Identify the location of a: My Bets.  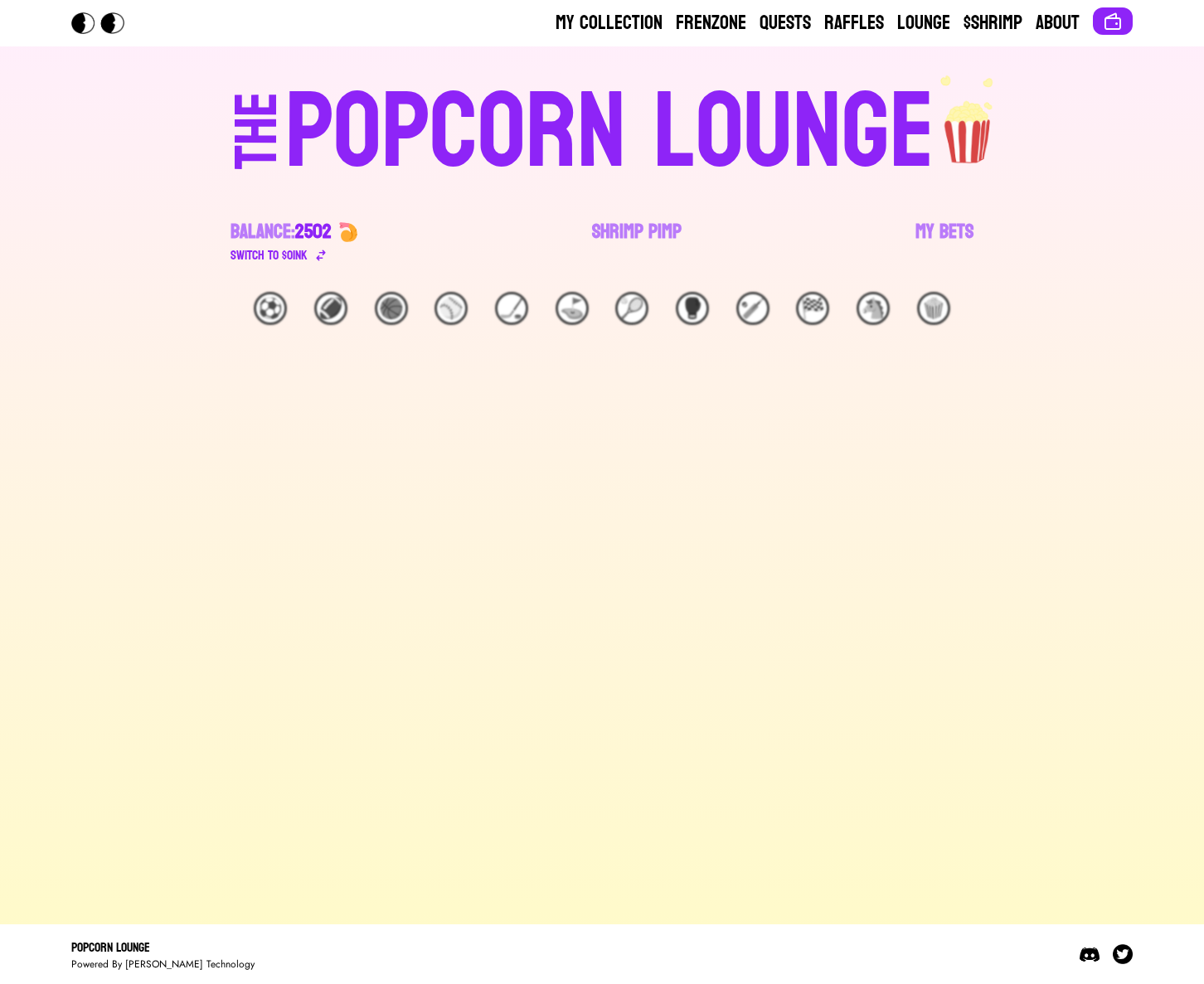
(944, 242).